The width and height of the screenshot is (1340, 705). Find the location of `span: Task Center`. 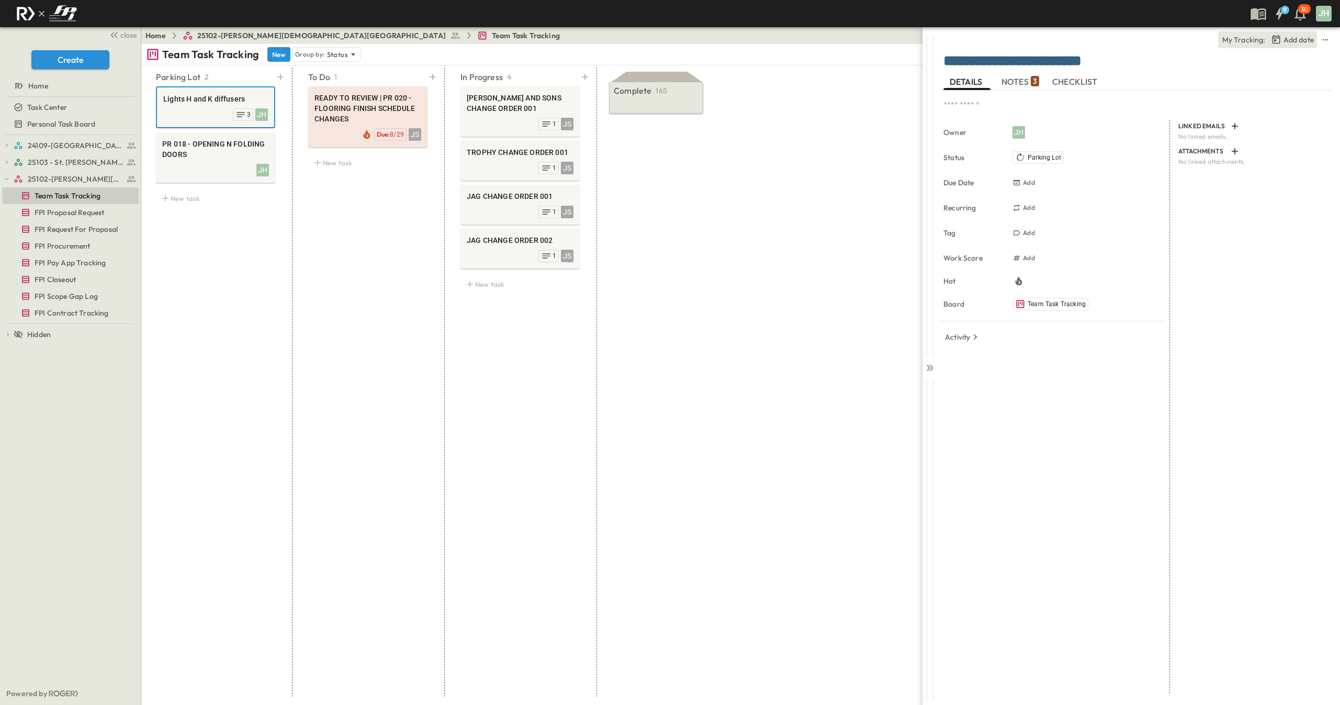

span: Task Center is located at coordinates (47, 107).